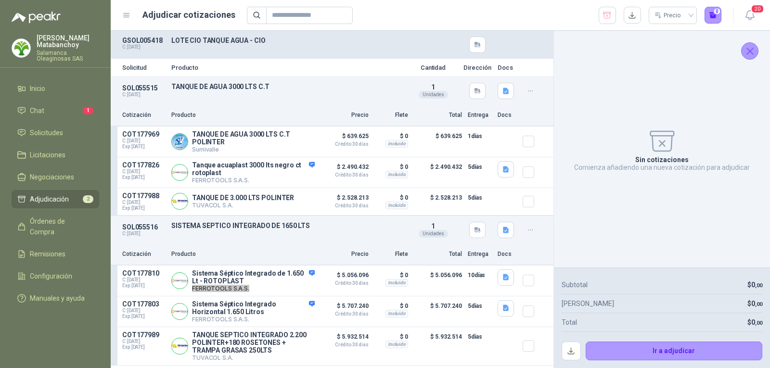 This screenshot has height=368, width=770. I want to click on p: Tanque acuaplast 3000 lts negro ct rotoplast, so click(253, 169).